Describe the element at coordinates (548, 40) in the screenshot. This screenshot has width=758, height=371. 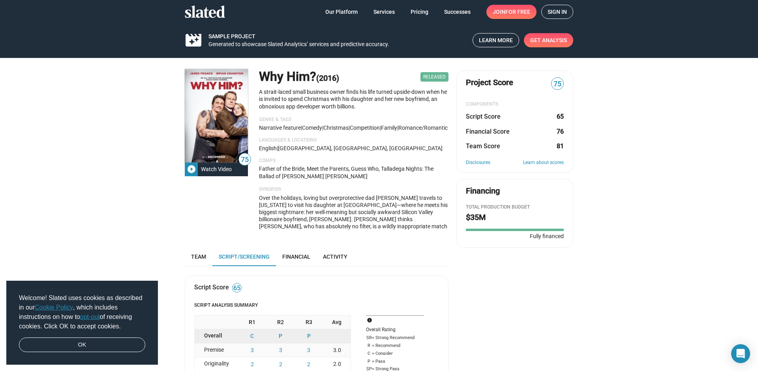
I see `span: Get Analysis` at that location.